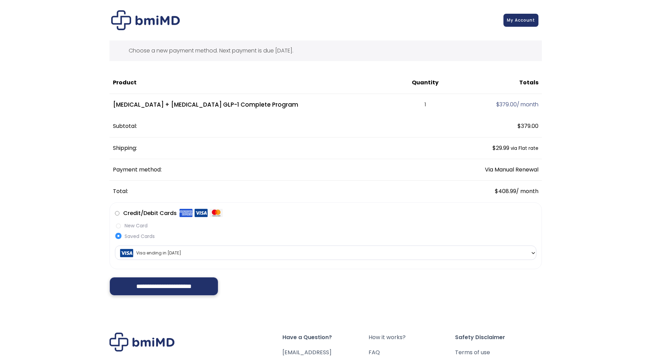 Image resolution: width=651 pixels, height=358 pixels. Describe the element at coordinates (146, 20) in the screenshot. I see `div: Checkout` at that location.